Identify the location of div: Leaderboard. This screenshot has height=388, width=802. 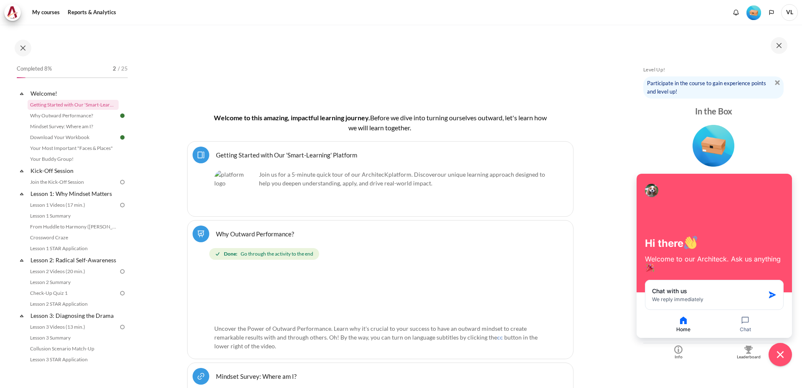
(749, 357).